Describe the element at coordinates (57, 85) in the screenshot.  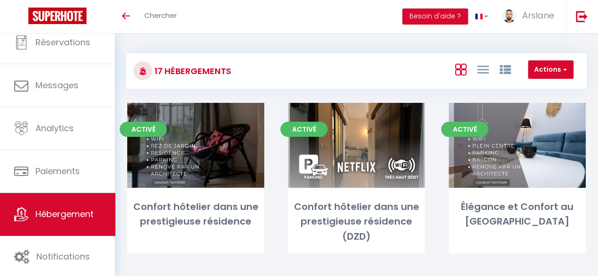
I see `span: Messages` at that location.